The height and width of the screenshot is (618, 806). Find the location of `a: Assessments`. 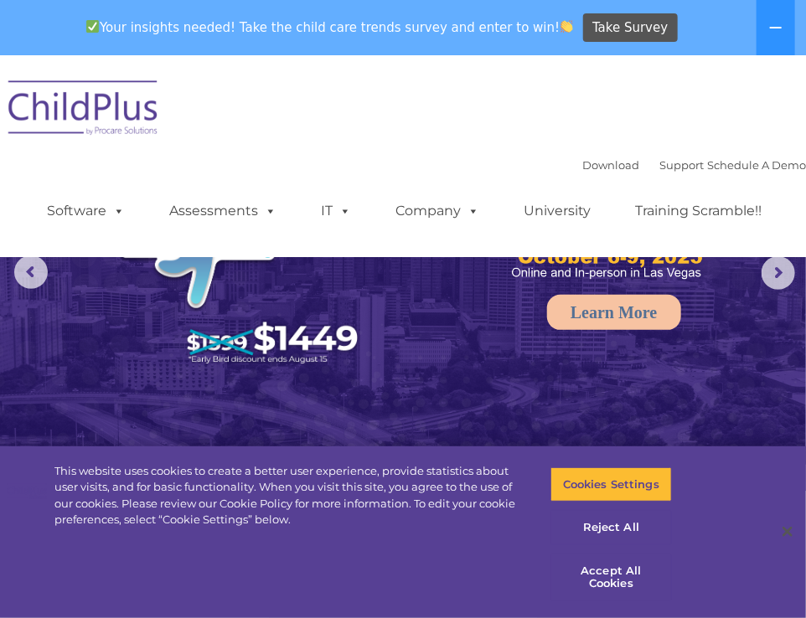

a: Assessments is located at coordinates (223, 211).